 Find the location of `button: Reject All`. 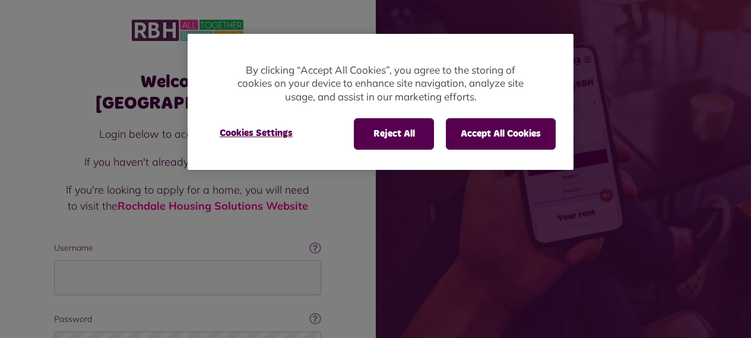

button: Reject All is located at coordinates (393, 134).